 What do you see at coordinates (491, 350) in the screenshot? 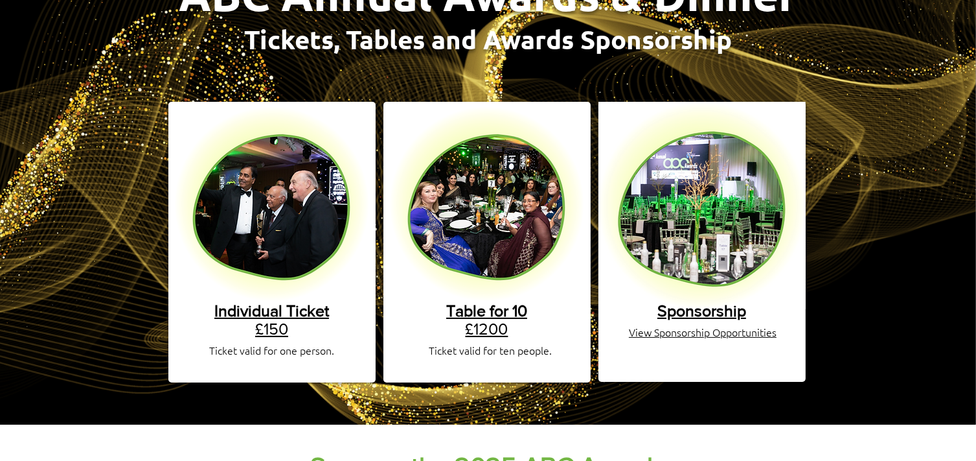
I see `span: Ticket valid for ten people.` at bounding box center [491, 350].